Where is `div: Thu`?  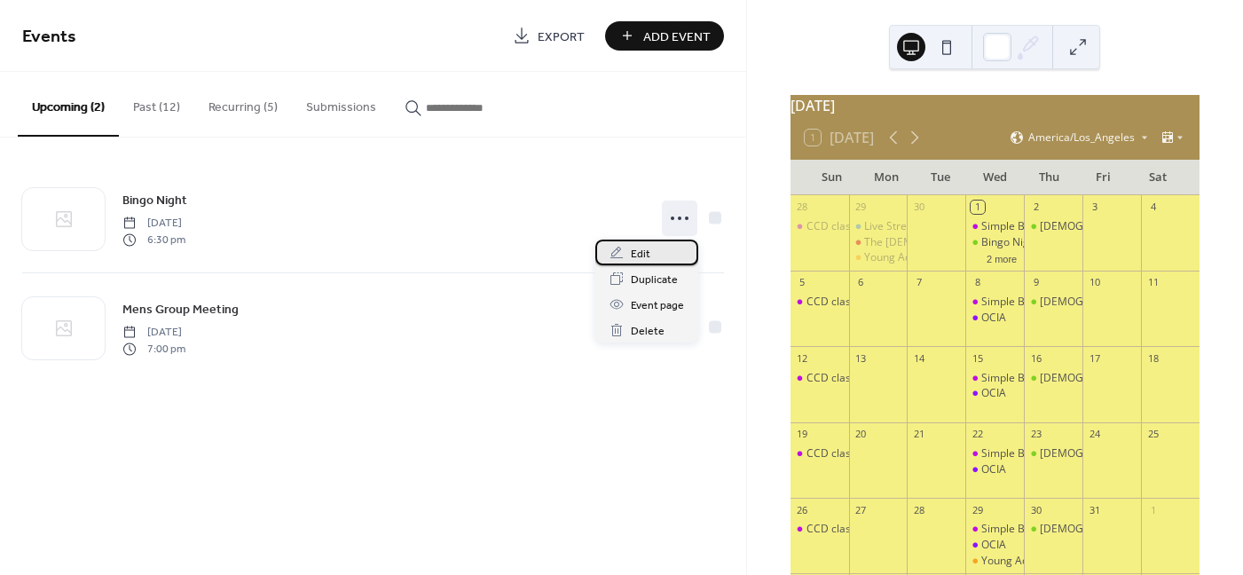 div: Thu is located at coordinates (1049, 178).